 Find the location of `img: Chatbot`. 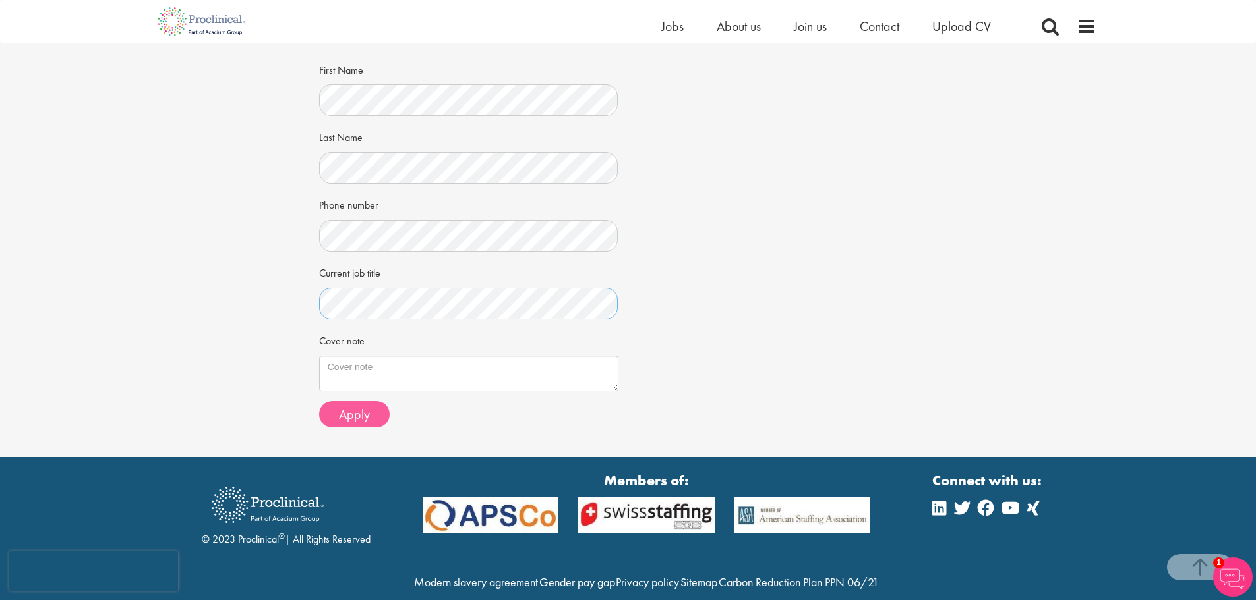

img: Chatbot is located at coordinates (1233, 577).